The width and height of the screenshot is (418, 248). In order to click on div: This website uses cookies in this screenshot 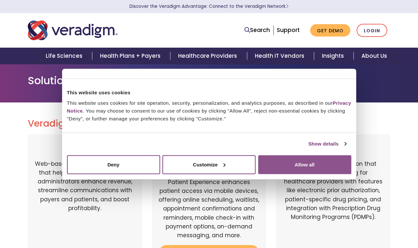, I will do `click(209, 93)`.